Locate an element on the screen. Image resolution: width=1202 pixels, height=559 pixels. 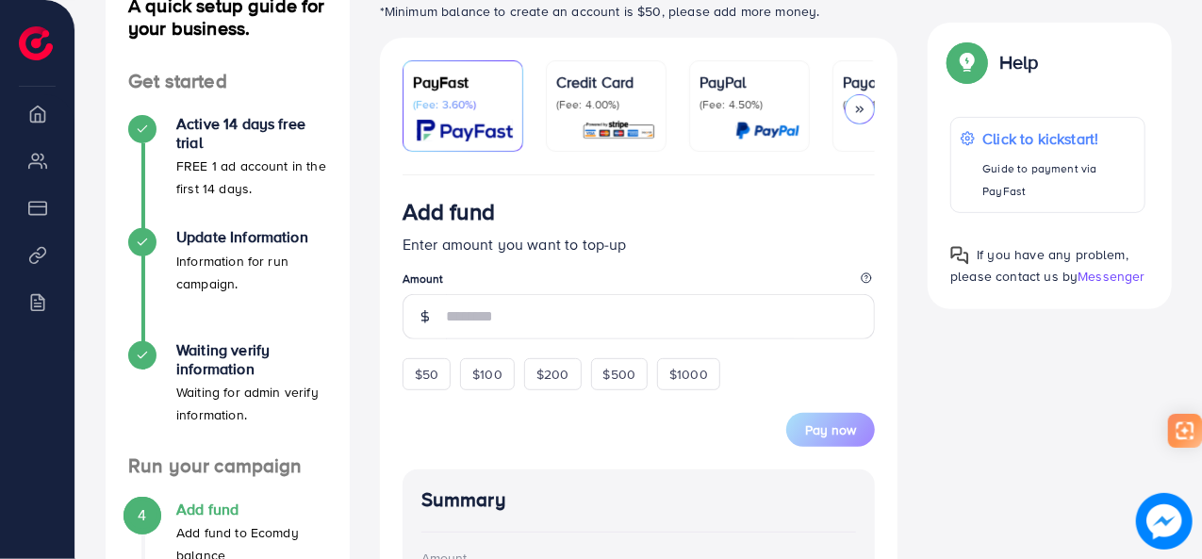
h4: Update Information is located at coordinates (252, 237).